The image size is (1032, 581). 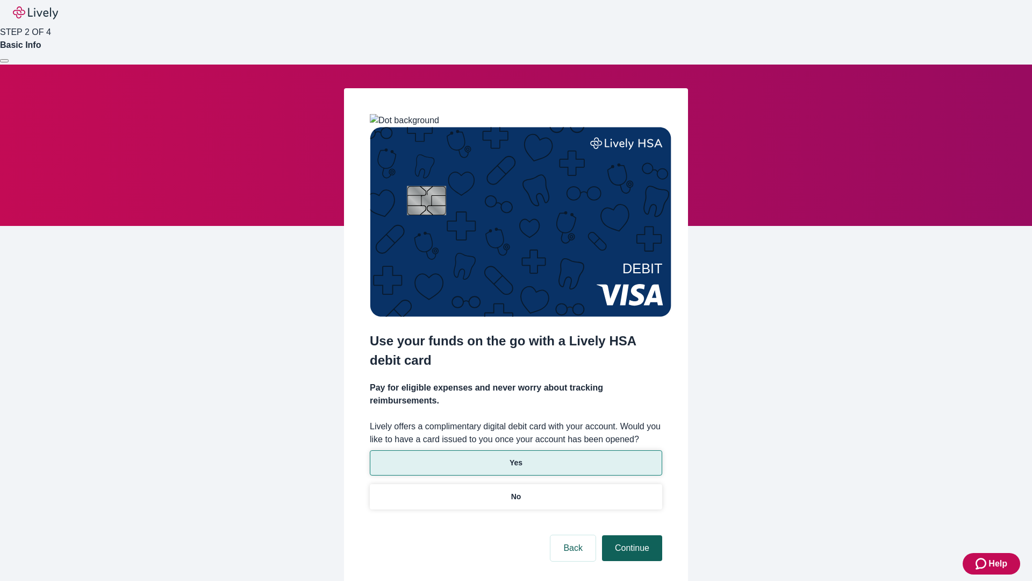 What do you see at coordinates (982, 564) in the screenshot?
I see `svg: Zendesk support icon` at bounding box center [982, 564].